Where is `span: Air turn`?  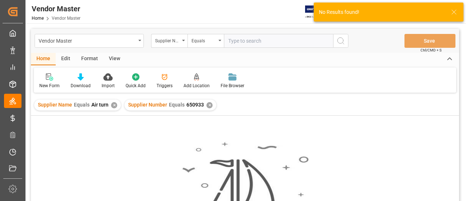 span: Air turn is located at coordinates (100, 105).